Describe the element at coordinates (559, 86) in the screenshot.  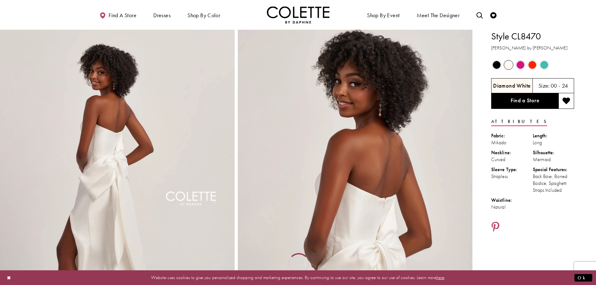
I see `h5: 00 - 24` at that location.